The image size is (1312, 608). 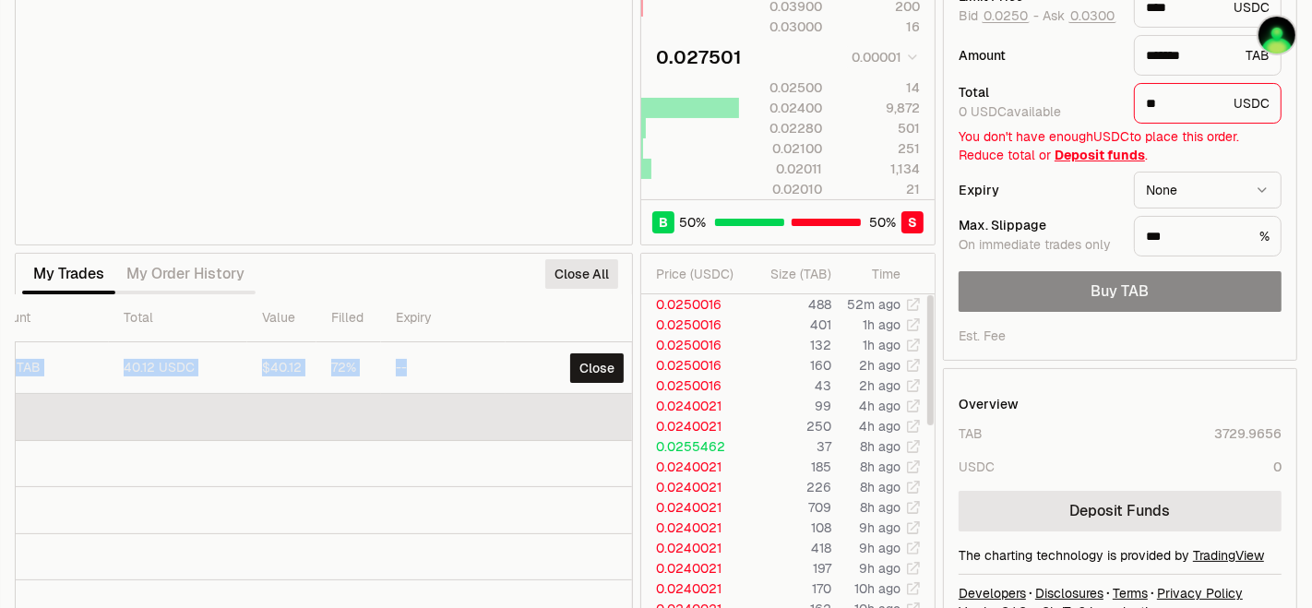 What do you see at coordinates (789, 508) in the screenshot?
I see `td: 709` at bounding box center [789, 508].